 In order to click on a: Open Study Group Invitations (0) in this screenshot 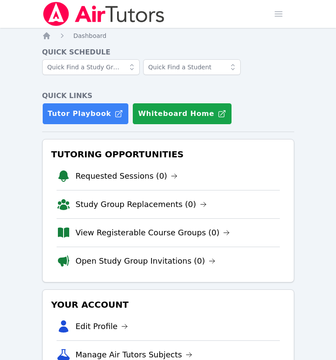, I will do `click(146, 261)`.